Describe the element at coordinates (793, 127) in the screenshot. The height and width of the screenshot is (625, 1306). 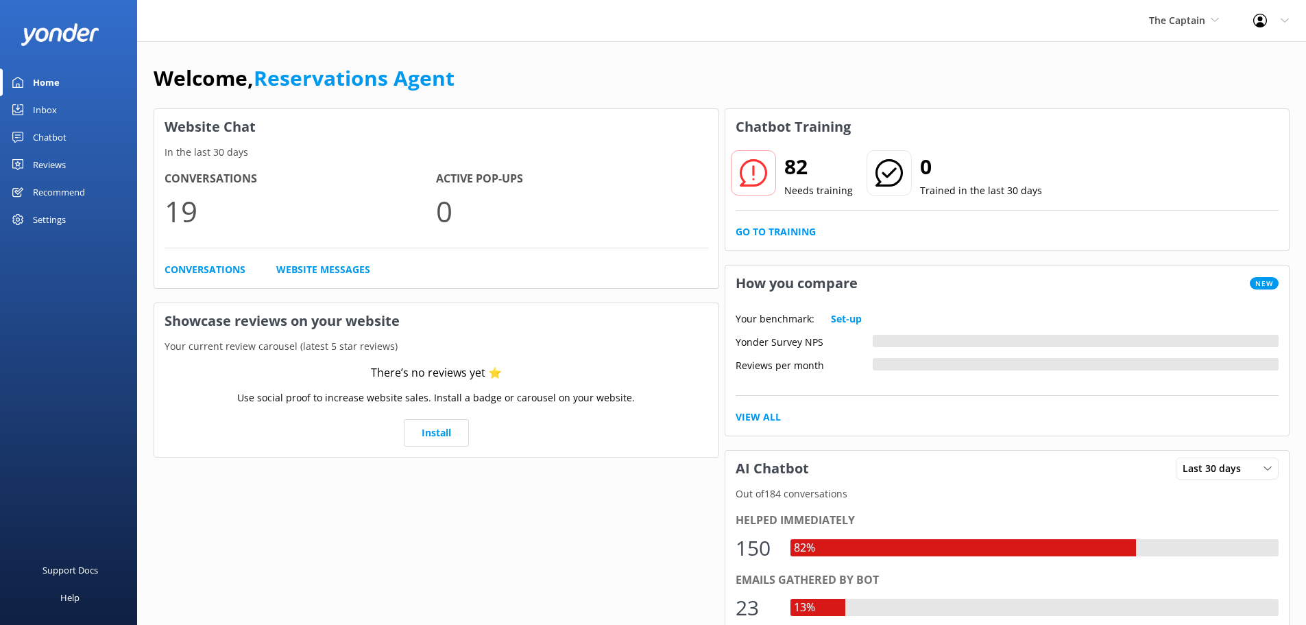
I see `h3: Chatbot Training` at that location.